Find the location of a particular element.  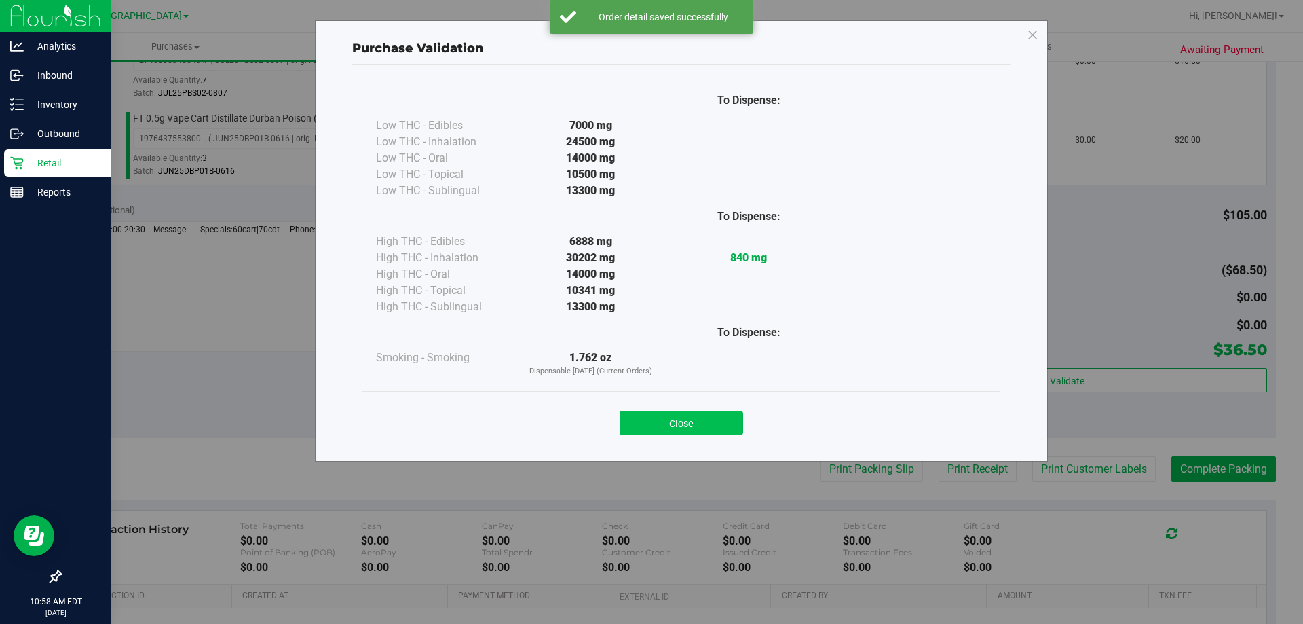

div: High THC - Sublingual is located at coordinates (444, 307).